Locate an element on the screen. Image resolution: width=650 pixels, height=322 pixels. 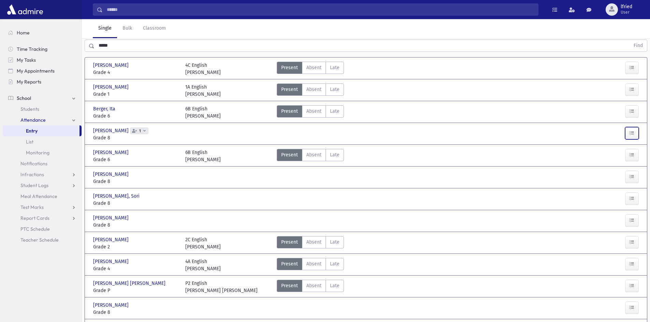
input: Search is located at coordinates (320, 10).